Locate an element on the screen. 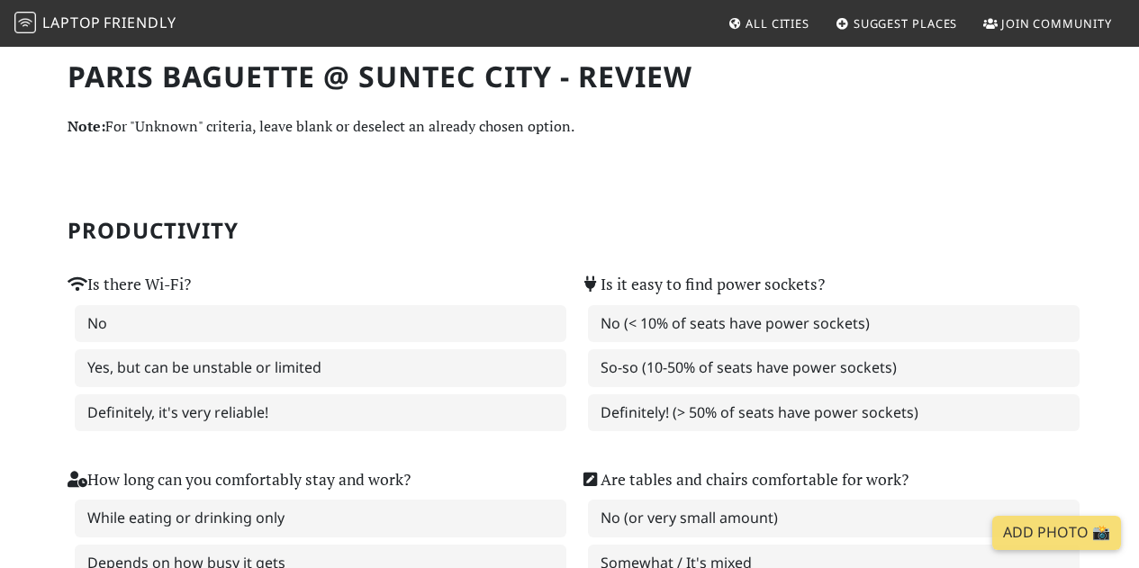 The image size is (1139, 568). h1: Paris Baguette @ Suntec City - Review is located at coordinates (570, 77).